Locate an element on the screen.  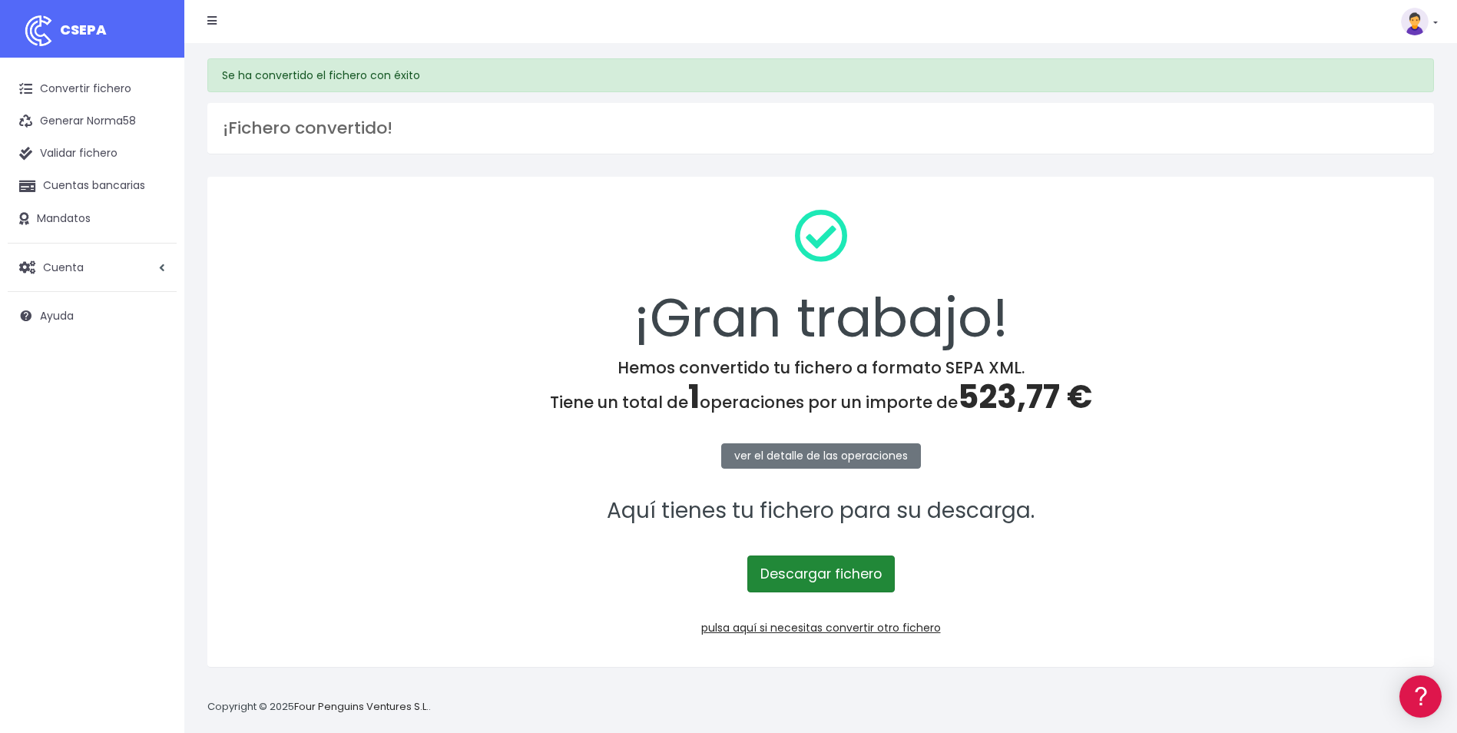
a: Ayuda is located at coordinates (92, 316).